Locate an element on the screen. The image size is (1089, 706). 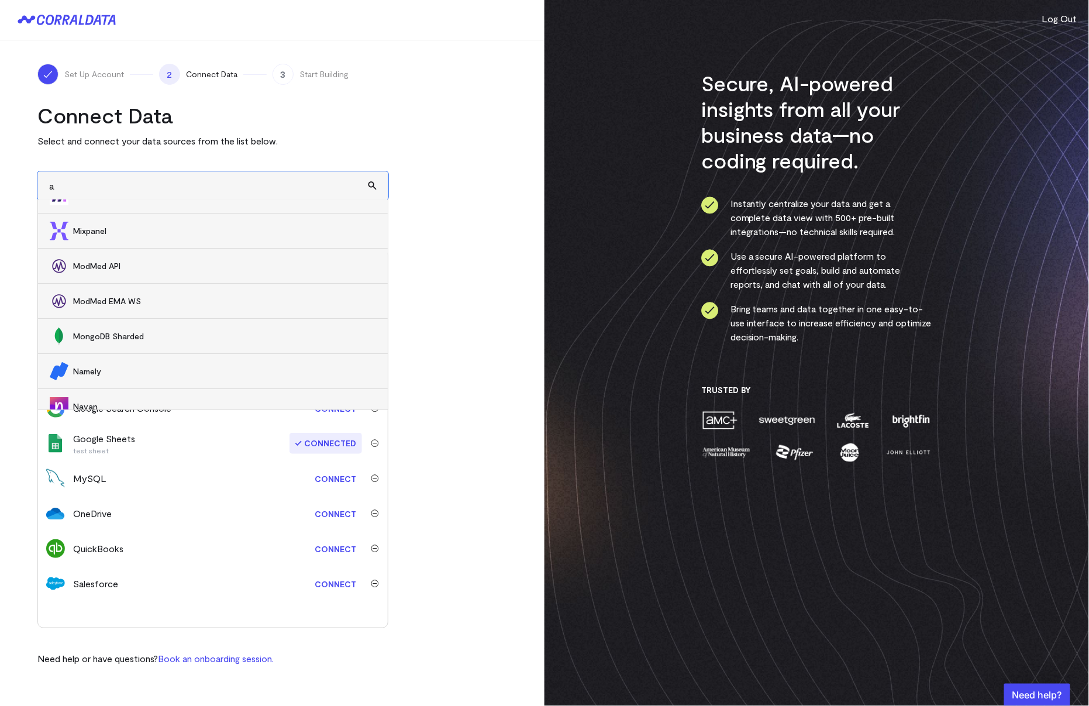
img: moon-juice-c312e729.png is located at coordinates (850, 452).